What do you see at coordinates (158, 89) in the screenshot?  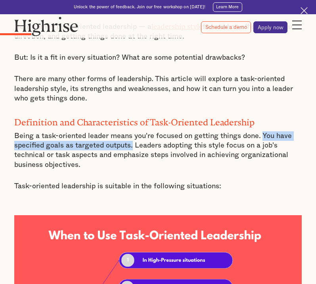 I see `p: There are many other forms of leadership. This article will explore a task-oriented leadership st...` at bounding box center [158, 89].